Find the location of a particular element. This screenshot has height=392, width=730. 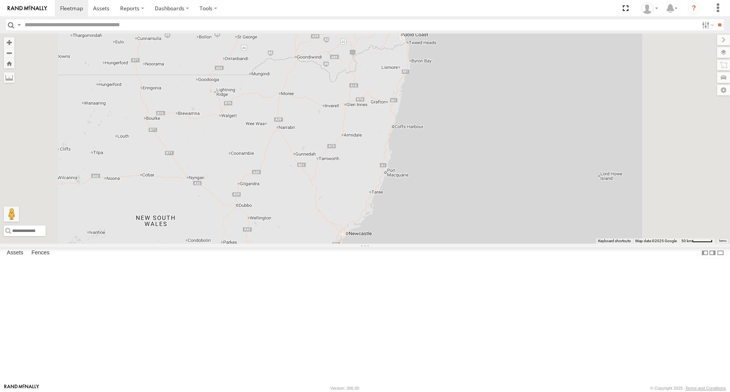

a: Terms (opens in new tab) is located at coordinates (723, 241).